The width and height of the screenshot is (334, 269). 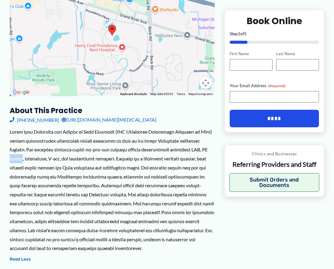 I want to click on p: Step of, so click(x=274, y=34).